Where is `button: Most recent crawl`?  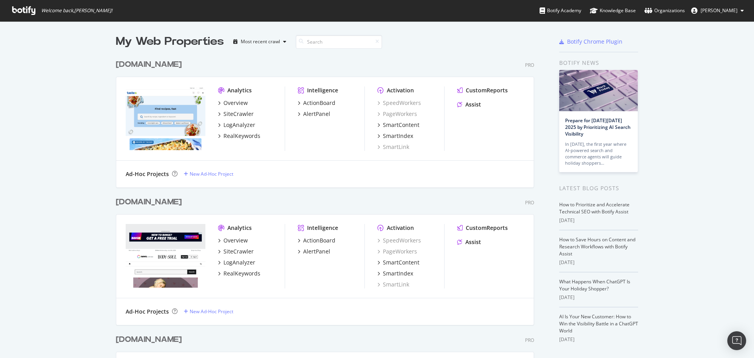
button: Most recent crawl is located at coordinates (260, 42).